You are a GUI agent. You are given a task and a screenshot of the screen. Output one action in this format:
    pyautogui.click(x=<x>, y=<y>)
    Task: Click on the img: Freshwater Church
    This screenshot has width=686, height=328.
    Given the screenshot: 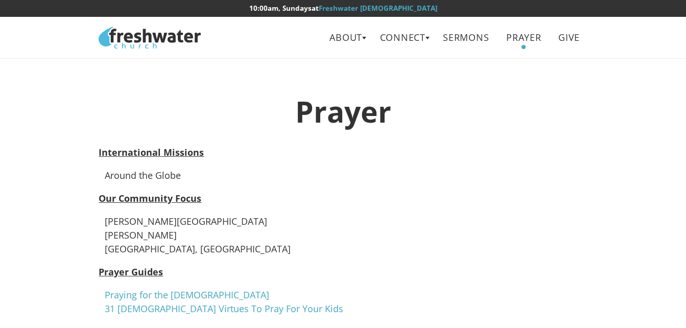 What is the action you would take?
    pyautogui.click(x=150, y=37)
    